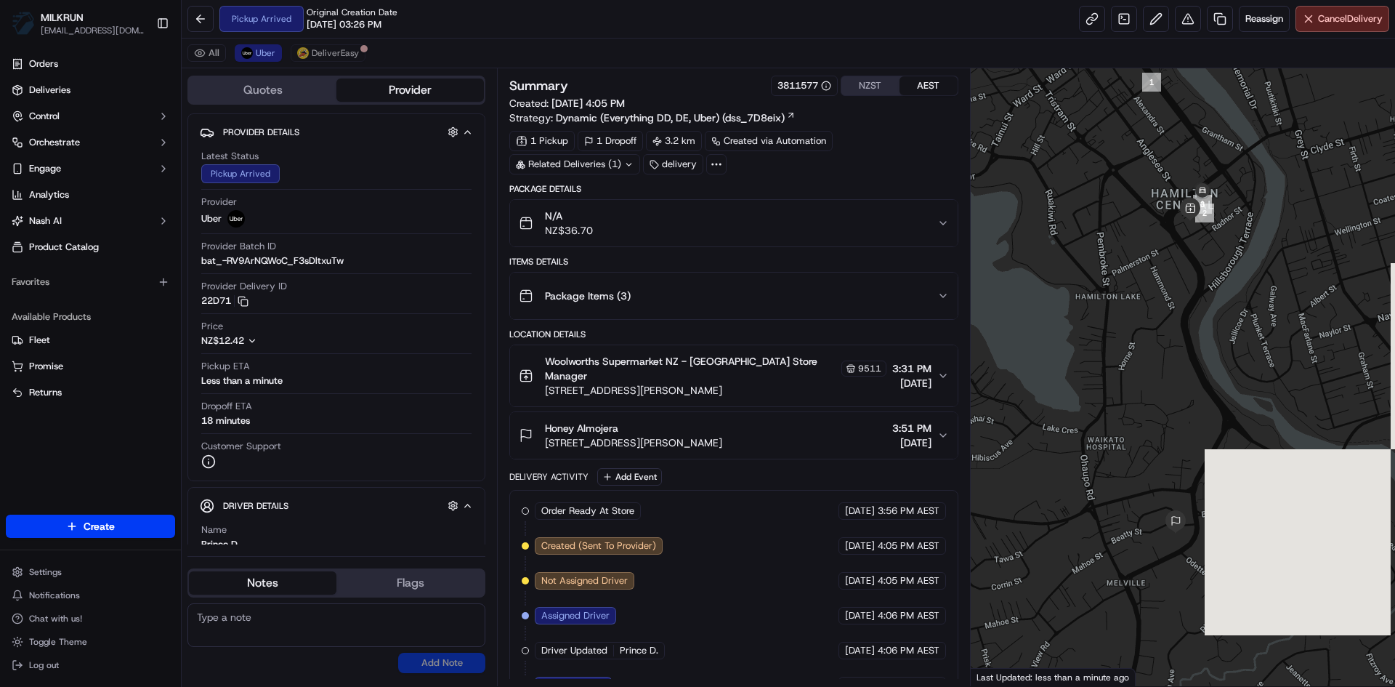 The width and height of the screenshot is (1395, 687). I want to click on span: Order Ready At Store, so click(588, 511).